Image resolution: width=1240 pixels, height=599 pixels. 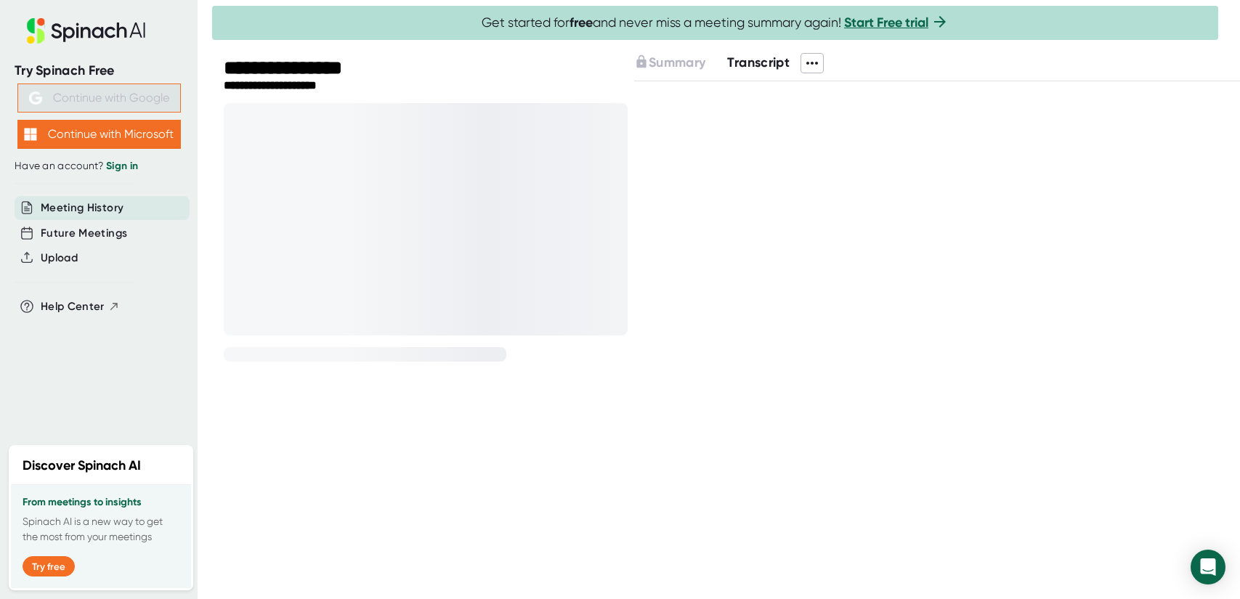 I want to click on h2: Discover Spinach AI, so click(x=81, y=465).